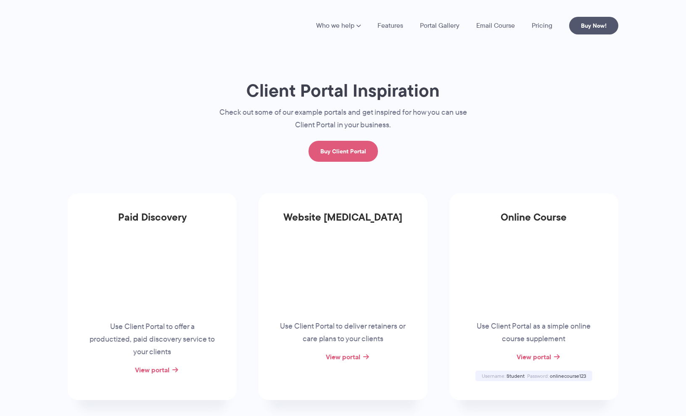 The image size is (686, 416). Describe the element at coordinates (343, 333) in the screenshot. I see `p: Use Client Portal to deliver retainers or care plans to your clients` at that location.